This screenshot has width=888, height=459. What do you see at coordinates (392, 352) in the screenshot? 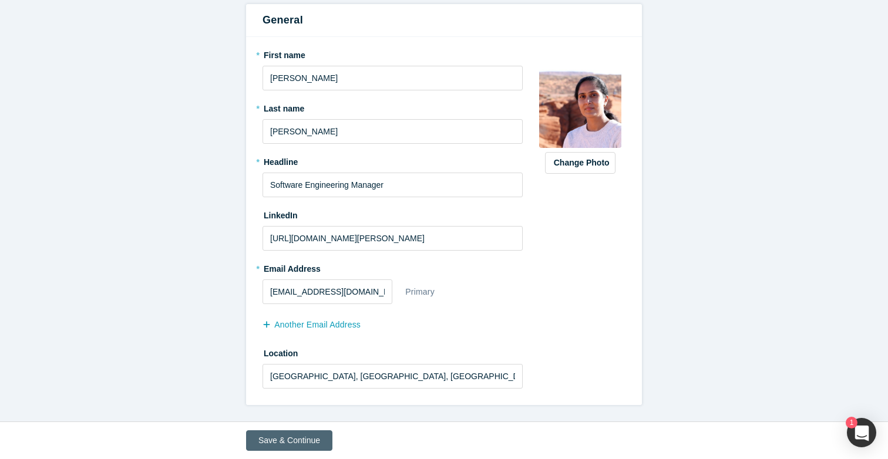
I see `label: Location` at bounding box center [392, 352].